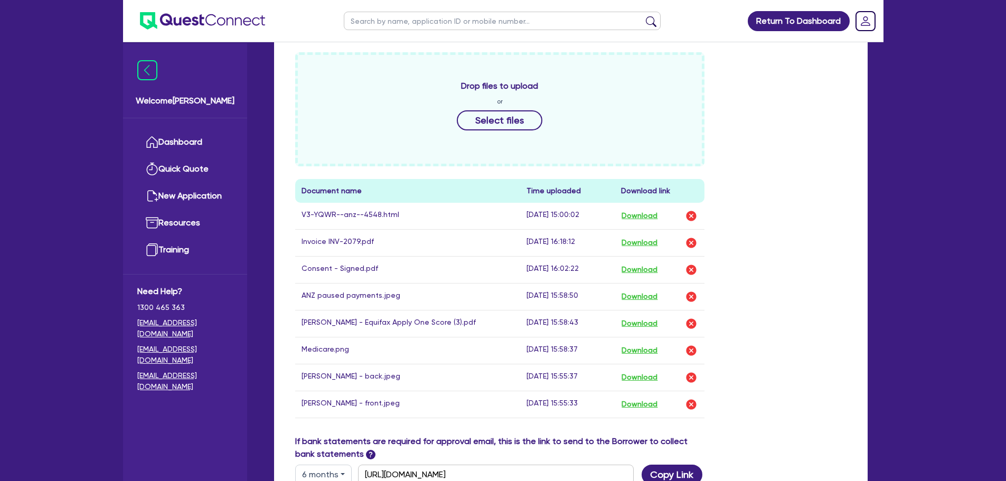 This screenshot has width=1006, height=481. What do you see at coordinates (408, 191) in the screenshot?
I see `th: Document name` at bounding box center [408, 191].